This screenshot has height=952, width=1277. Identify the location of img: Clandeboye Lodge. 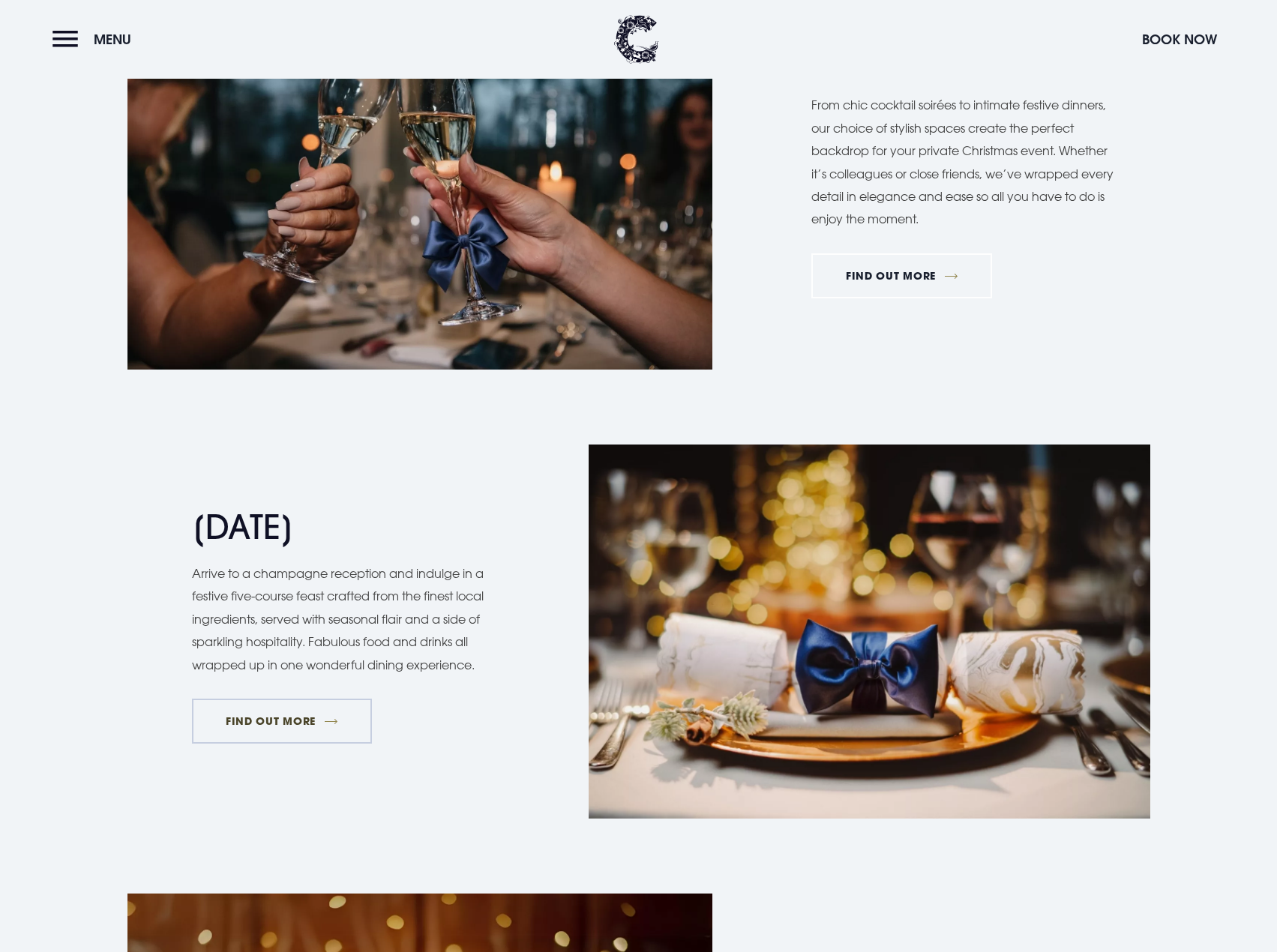
(637, 39).